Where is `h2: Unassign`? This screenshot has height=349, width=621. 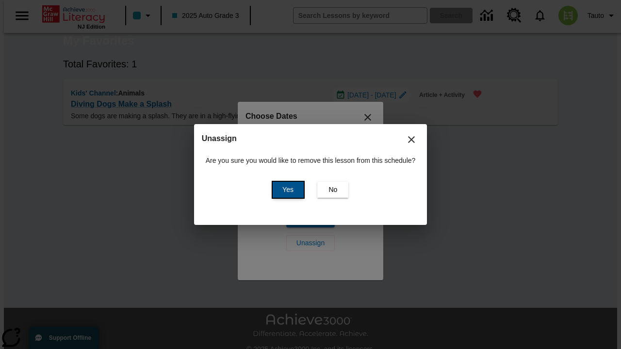 h2: Unassign is located at coordinates (310, 139).